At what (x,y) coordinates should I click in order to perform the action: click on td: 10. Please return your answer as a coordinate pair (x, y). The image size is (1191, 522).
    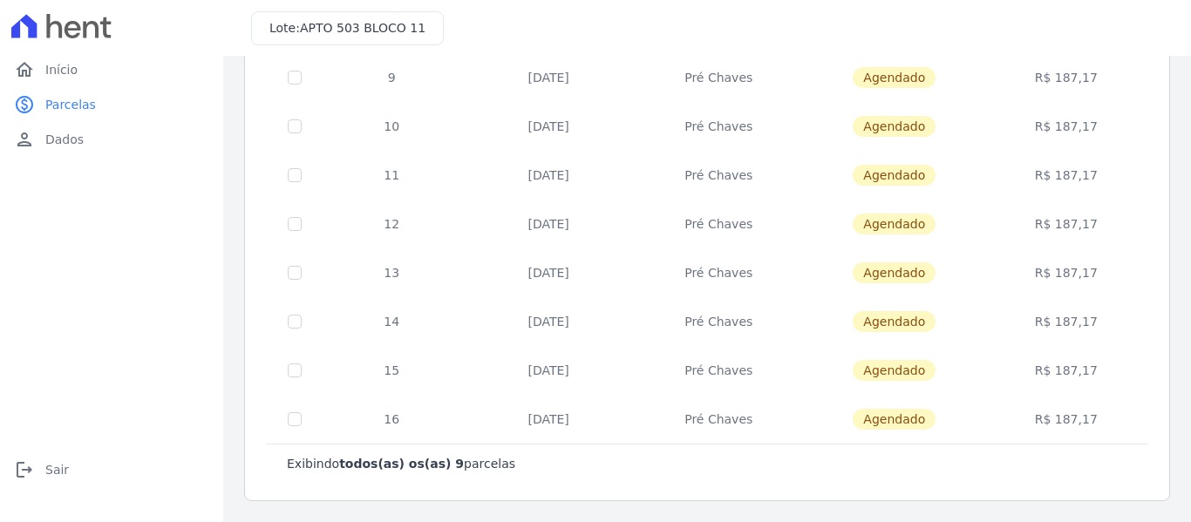
    Looking at the image, I should click on (391, 126).